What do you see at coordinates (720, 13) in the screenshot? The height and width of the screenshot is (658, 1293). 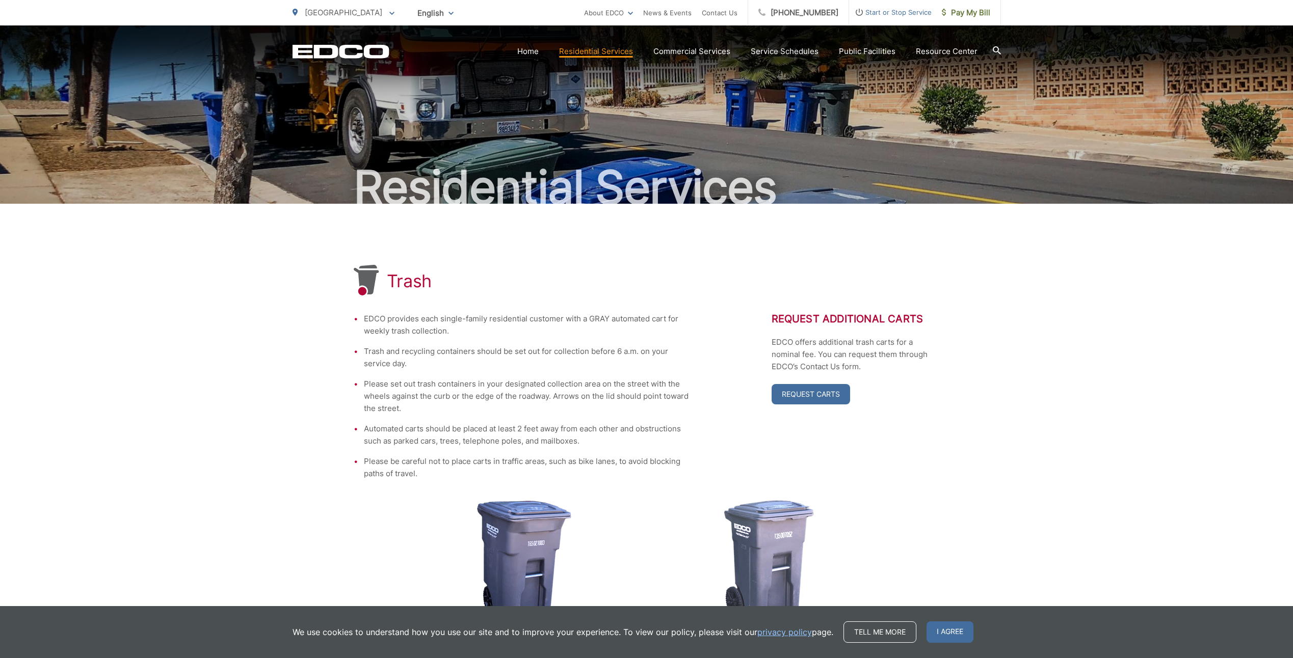 I see `a: Contact Us` at bounding box center [720, 13].